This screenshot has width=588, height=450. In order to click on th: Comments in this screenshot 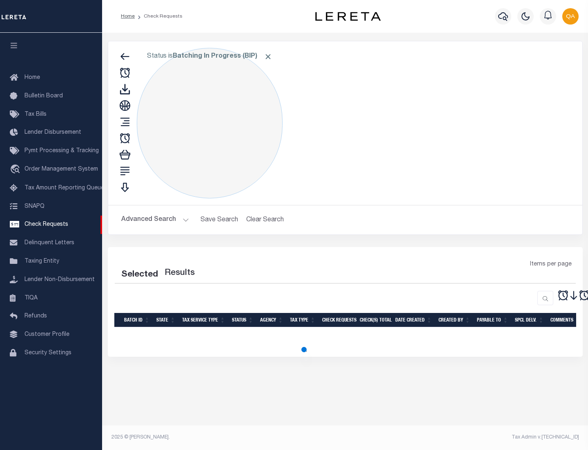, I will do `click(566, 320)`.